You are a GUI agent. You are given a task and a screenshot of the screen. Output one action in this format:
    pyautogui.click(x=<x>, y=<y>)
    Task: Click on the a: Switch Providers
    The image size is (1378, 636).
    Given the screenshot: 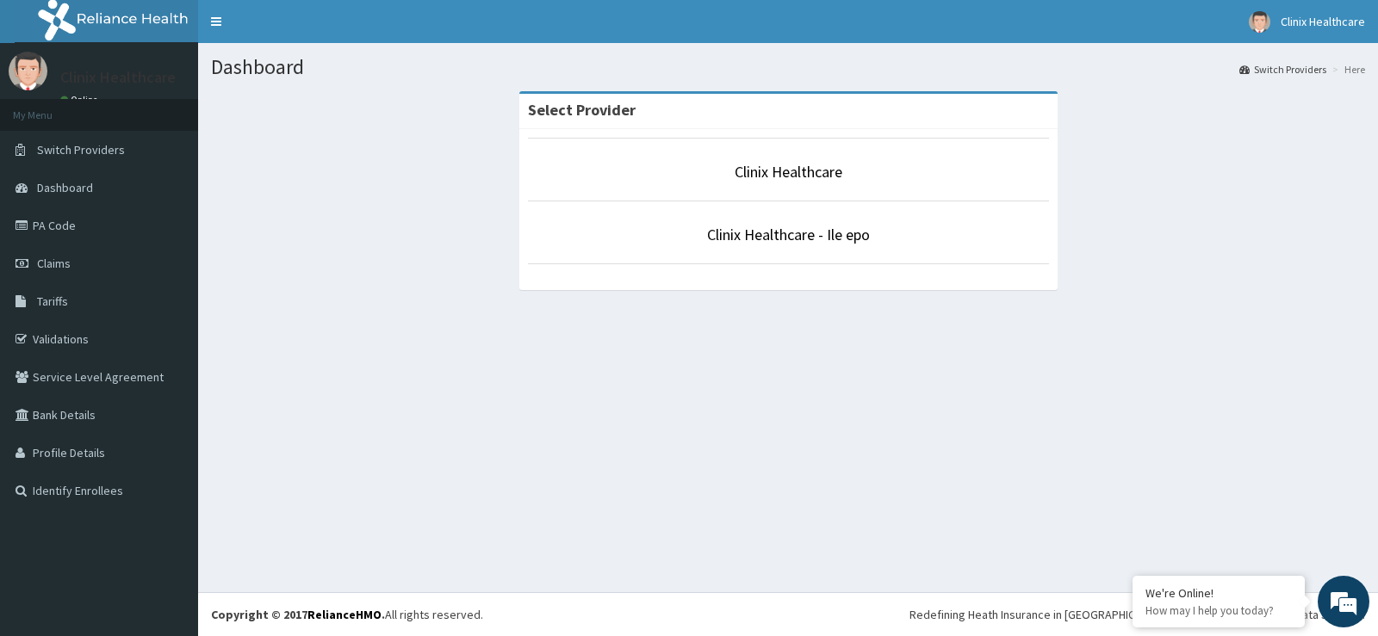 What is the action you would take?
    pyautogui.click(x=1282, y=69)
    